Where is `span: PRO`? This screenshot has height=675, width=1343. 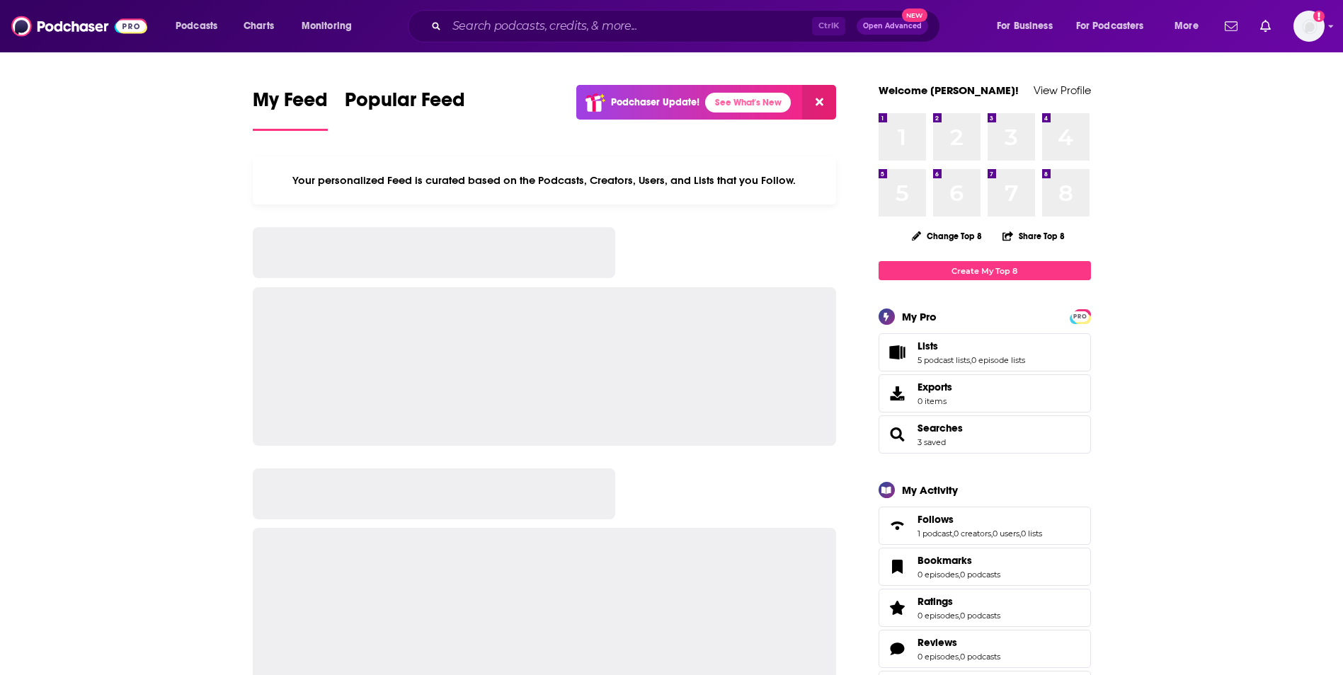 span: PRO is located at coordinates (1080, 316).